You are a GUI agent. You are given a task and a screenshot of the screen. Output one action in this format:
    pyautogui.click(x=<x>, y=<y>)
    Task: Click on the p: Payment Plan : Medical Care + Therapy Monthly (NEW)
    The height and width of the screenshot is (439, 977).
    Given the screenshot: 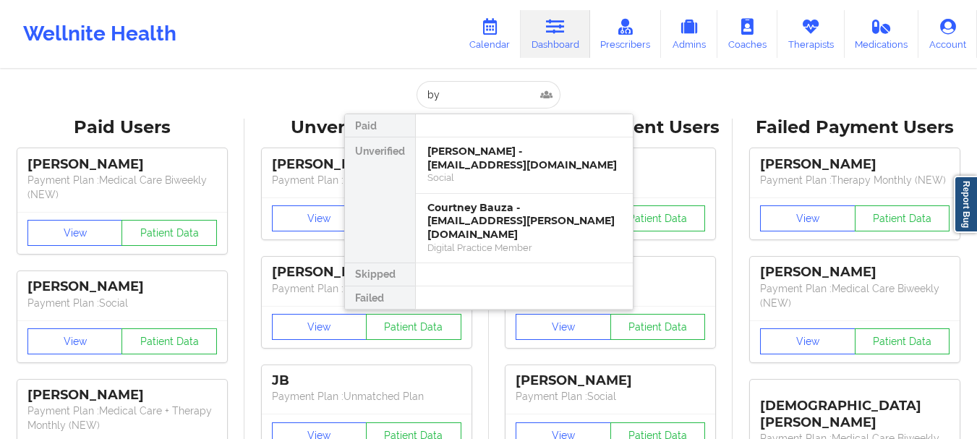 What is the action you would take?
    pyautogui.click(x=122, y=418)
    